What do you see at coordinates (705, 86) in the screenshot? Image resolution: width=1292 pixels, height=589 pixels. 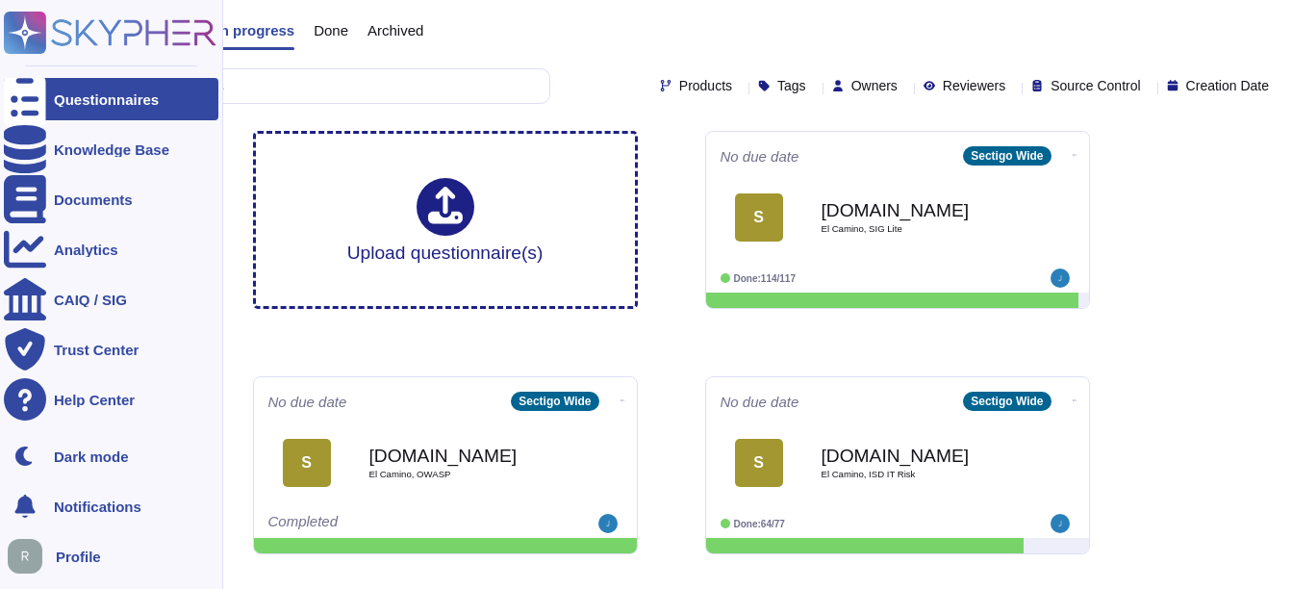 I see `span: Products` at bounding box center [705, 86].